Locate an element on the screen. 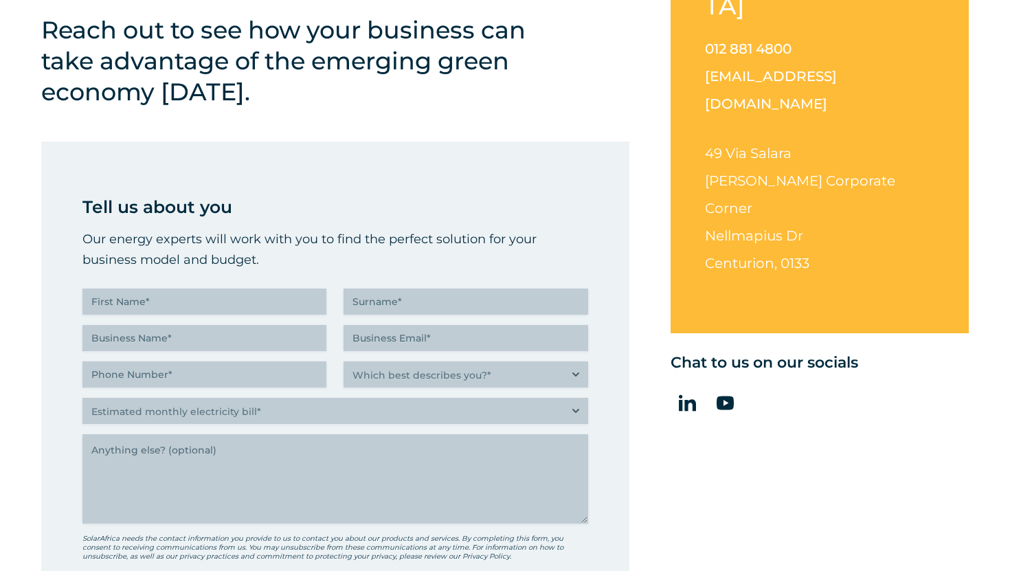 Image resolution: width=1010 pixels, height=571 pixels. span: 49 Via Salara is located at coordinates (748, 153).